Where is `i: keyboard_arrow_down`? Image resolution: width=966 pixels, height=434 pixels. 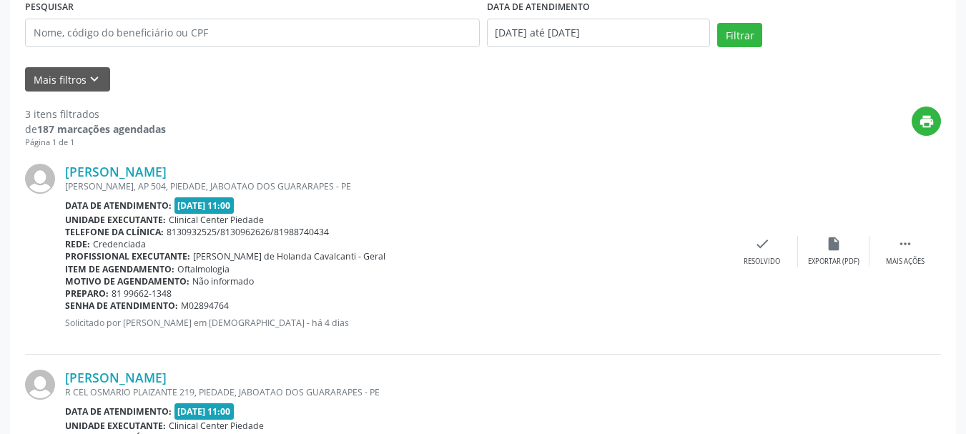
i: keyboard_arrow_down is located at coordinates (94, 79).